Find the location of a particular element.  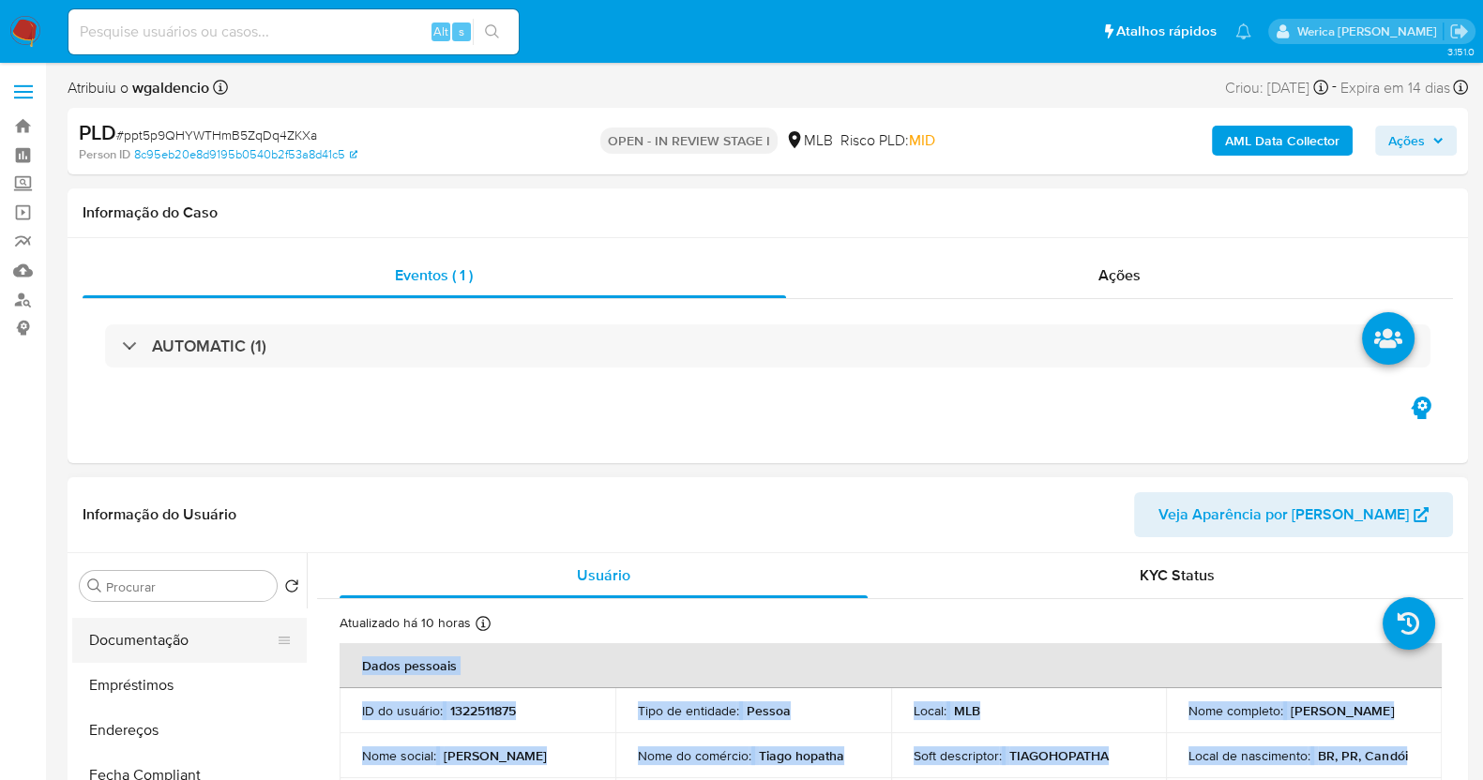

p: Soft descriptor : is located at coordinates (957, 756).